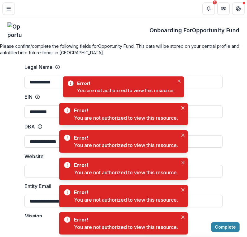 This screenshot has height=237, width=247. What do you see at coordinates (29, 97) in the screenshot?
I see `p: EIN` at bounding box center [29, 97].